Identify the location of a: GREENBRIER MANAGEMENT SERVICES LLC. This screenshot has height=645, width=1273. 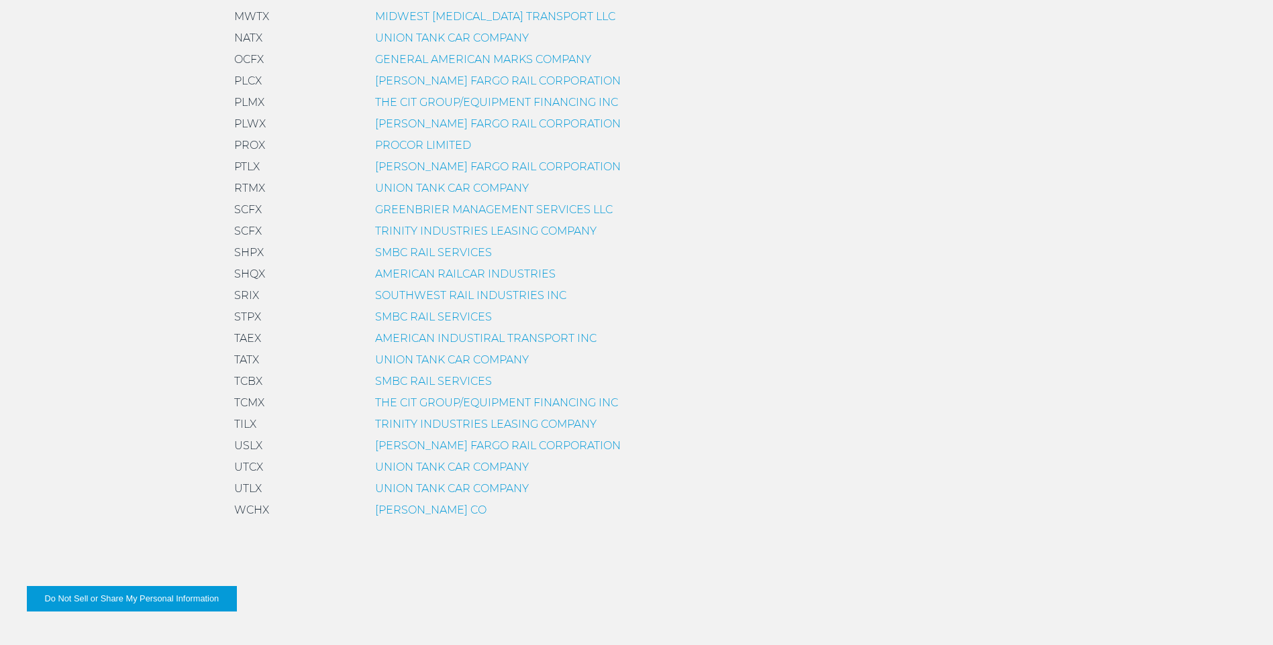
(494, 209).